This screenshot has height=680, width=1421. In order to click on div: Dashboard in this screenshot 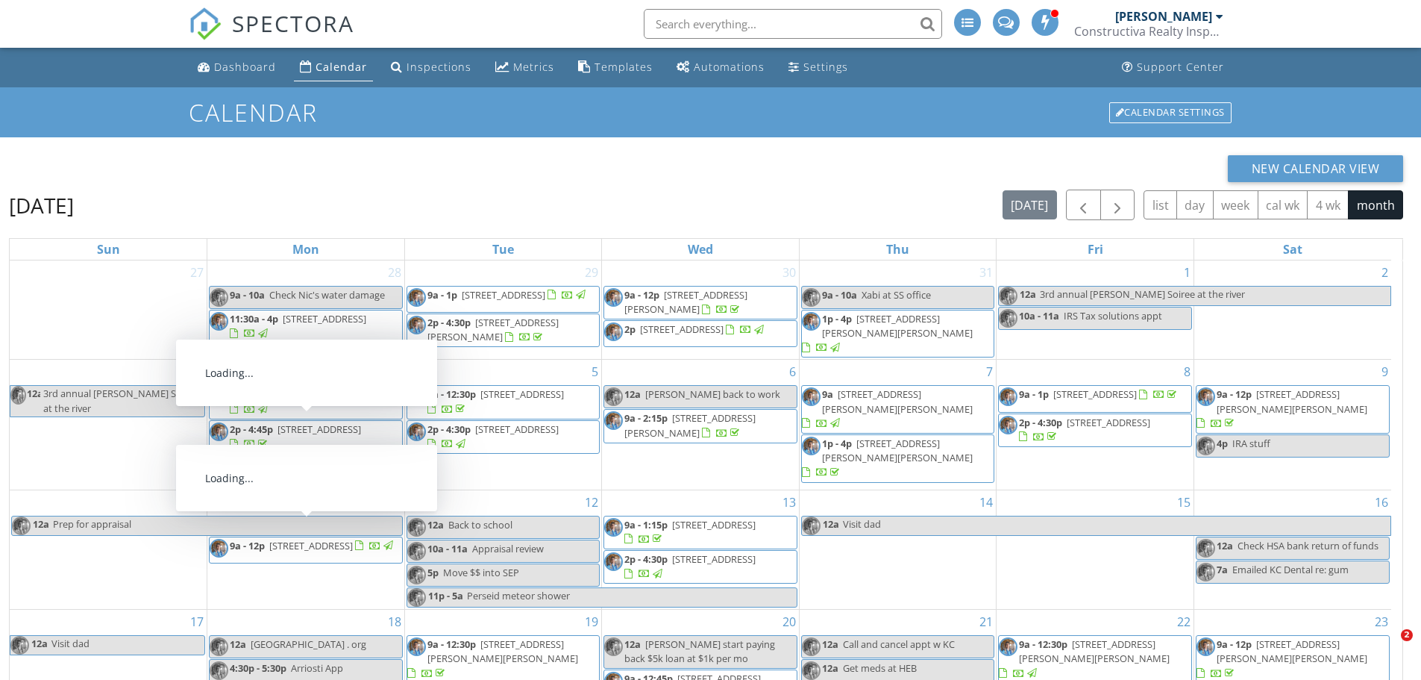, I will do `click(245, 66)`.